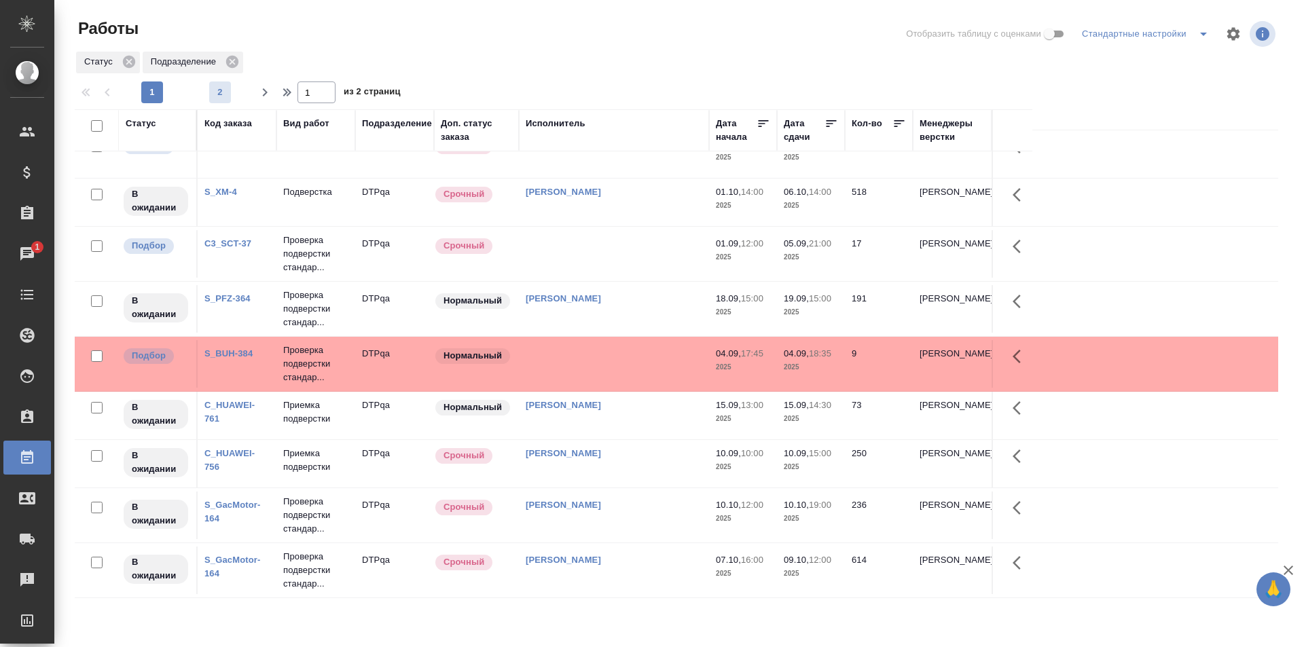  I want to click on p: 15.09,, so click(728, 405).